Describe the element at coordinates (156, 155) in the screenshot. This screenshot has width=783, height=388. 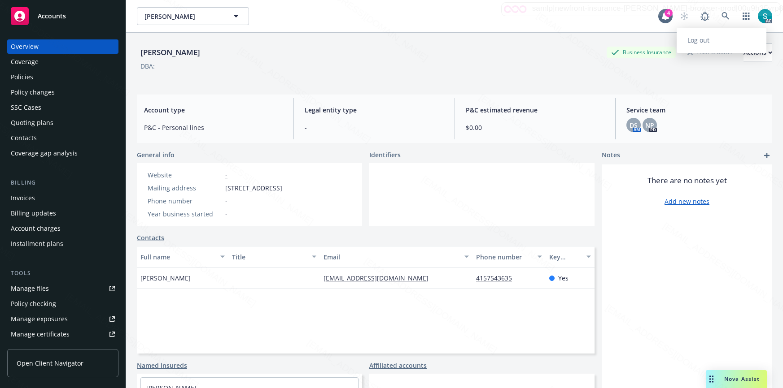
I see `span: General info` at that location.